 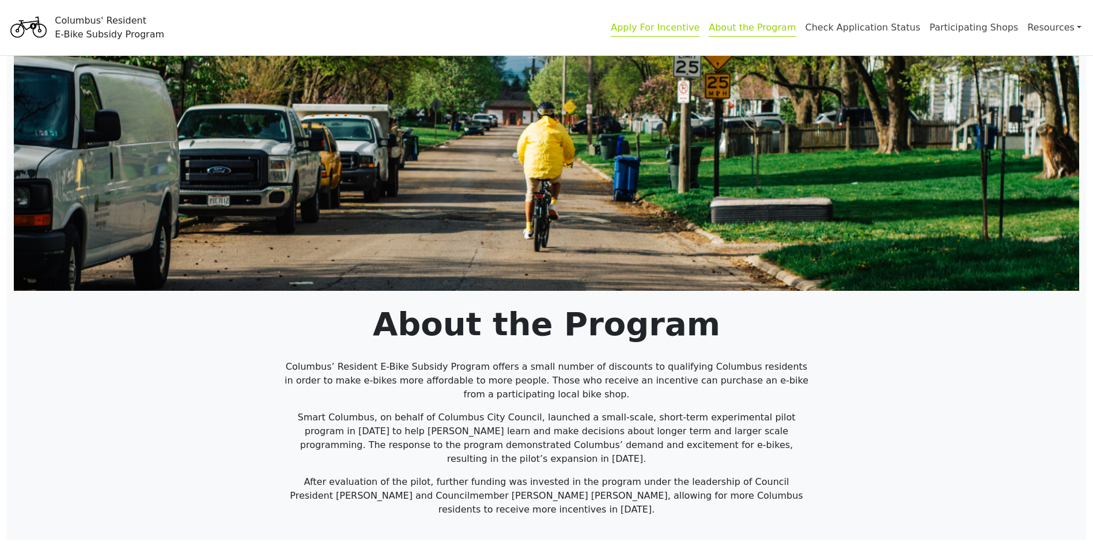 I want to click on p: After evaluation of the pilot, further funding was invested in the program under the leadership o..., so click(x=546, y=496).